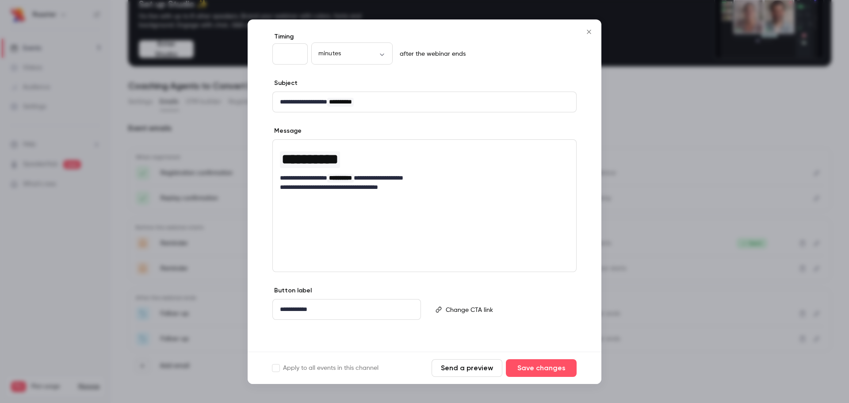 The image size is (849, 403). What do you see at coordinates (325, 368) in the screenshot?
I see `label: Apply to all events in this channel` at bounding box center [325, 368].